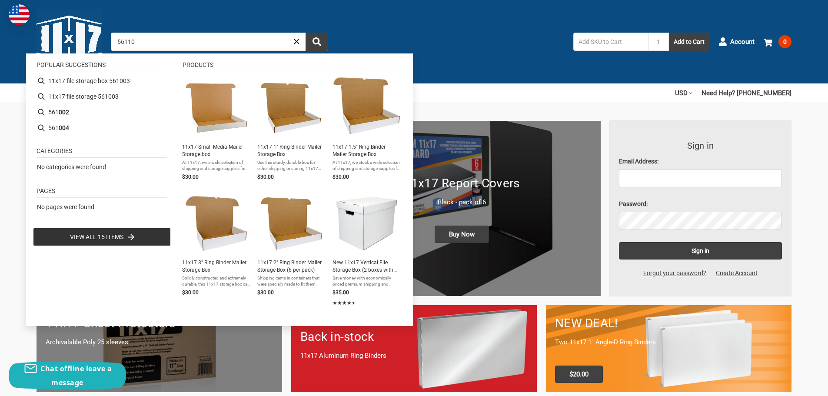 The image size is (828, 396). I want to click on p: Black - pack of 6, so click(462, 202).